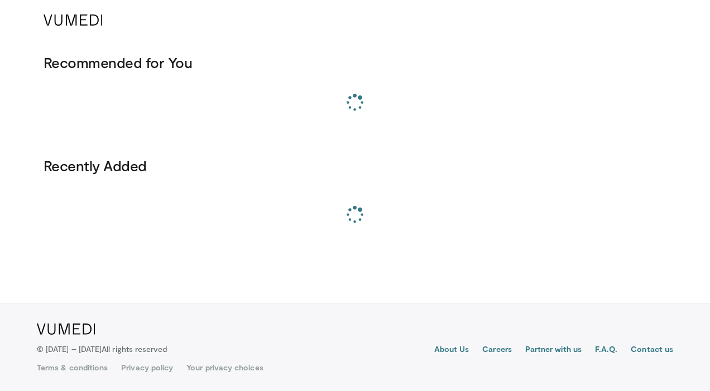 Image resolution: width=710 pixels, height=391 pixels. What do you see at coordinates (497, 351) in the screenshot?
I see `a: Careers` at bounding box center [497, 351].